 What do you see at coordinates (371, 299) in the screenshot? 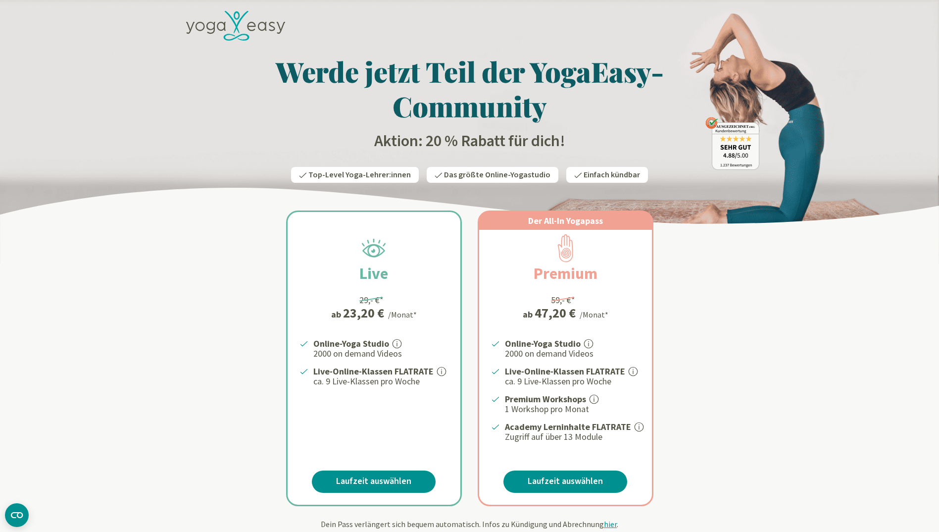
I see `div: 29,- €*` at bounding box center [371, 299].